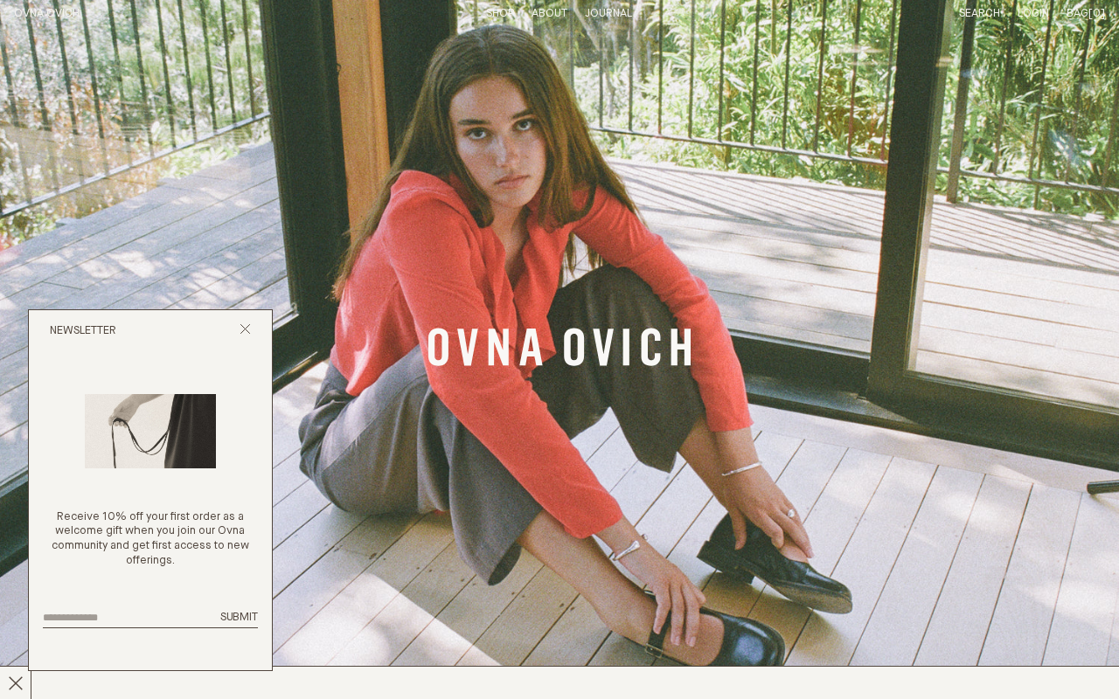 The height and width of the screenshot is (699, 1119). I want to click on span: Bag, so click(1077, 13).